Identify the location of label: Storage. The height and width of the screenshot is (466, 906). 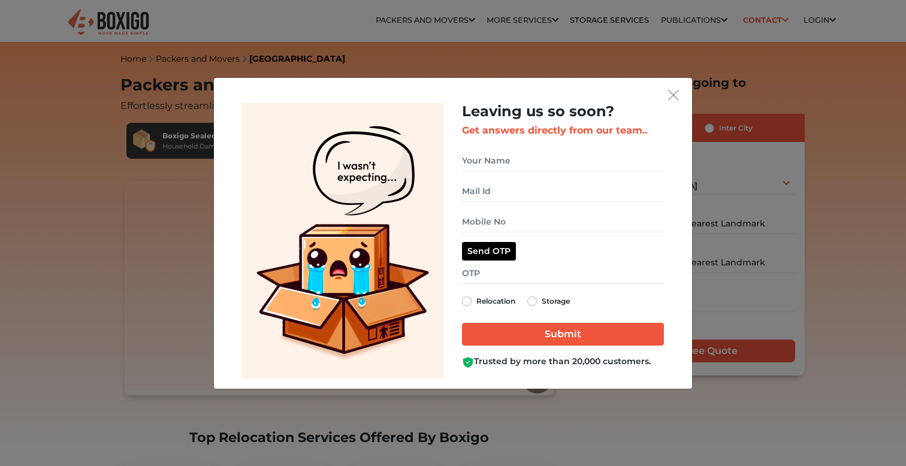
(555, 301).